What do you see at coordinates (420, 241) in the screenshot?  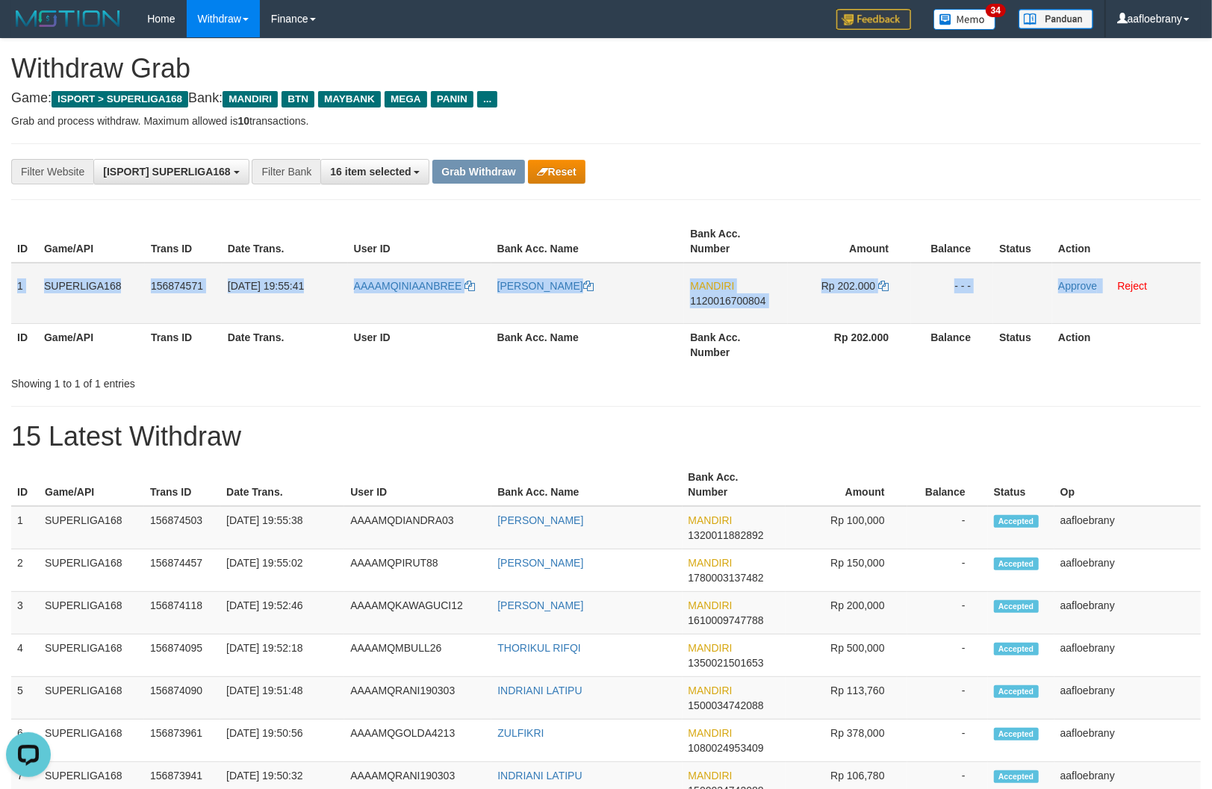 I see `th: User ID` at bounding box center [420, 241].